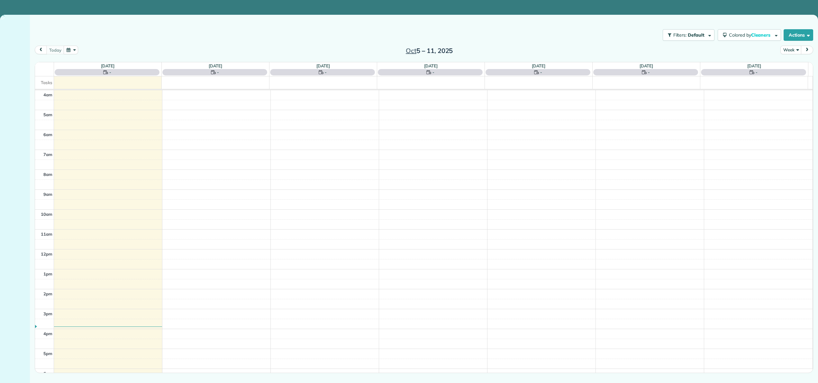  What do you see at coordinates (48, 95) in the screenshot?
I see `span: 4am` at bounding box center [48, 95].